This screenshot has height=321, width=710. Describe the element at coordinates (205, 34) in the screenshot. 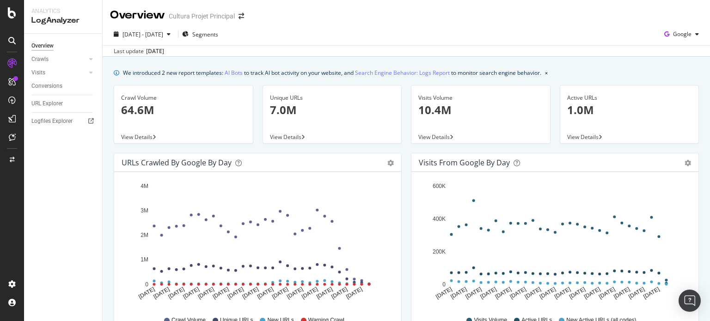

I see `span: Segments` at that location.